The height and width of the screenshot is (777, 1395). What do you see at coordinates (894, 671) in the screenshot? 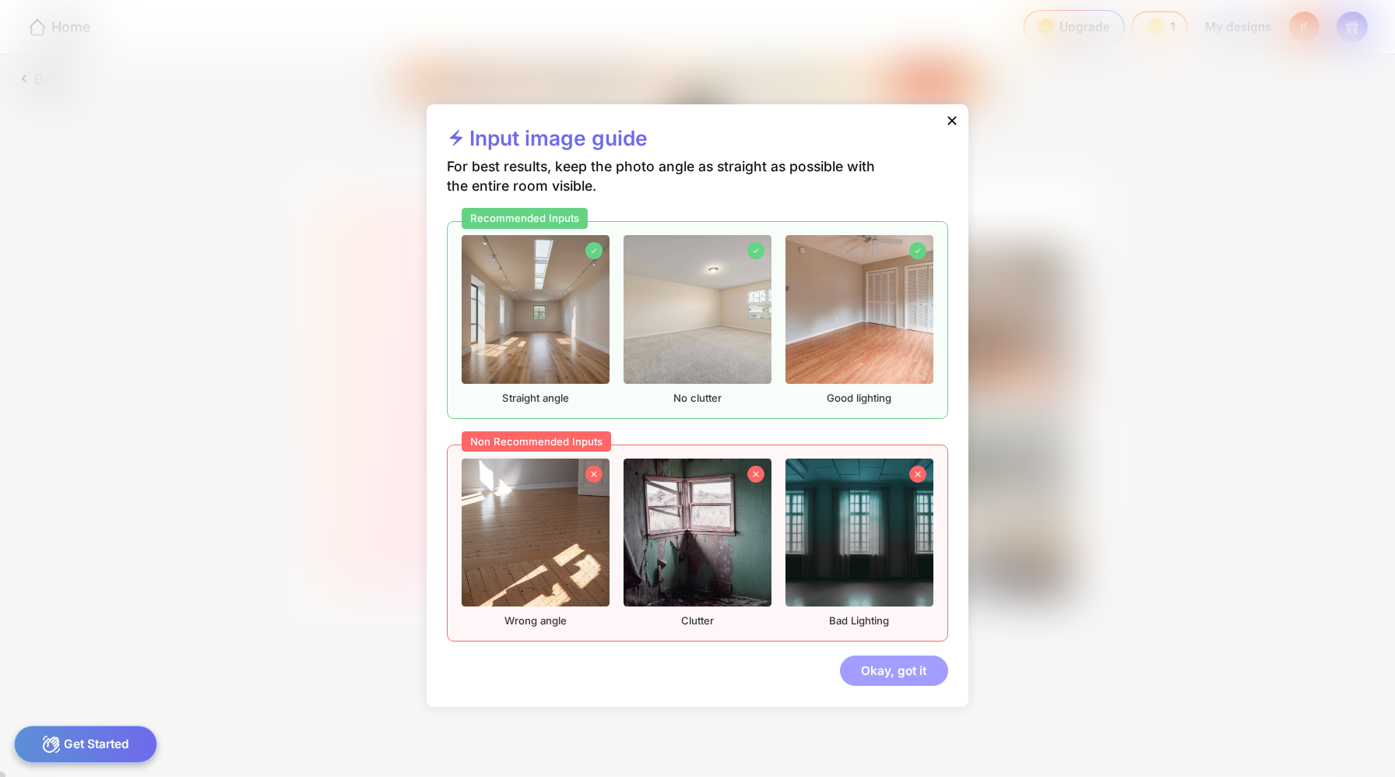
I see `div: Okay, got it` at bounding box center [894, 671].